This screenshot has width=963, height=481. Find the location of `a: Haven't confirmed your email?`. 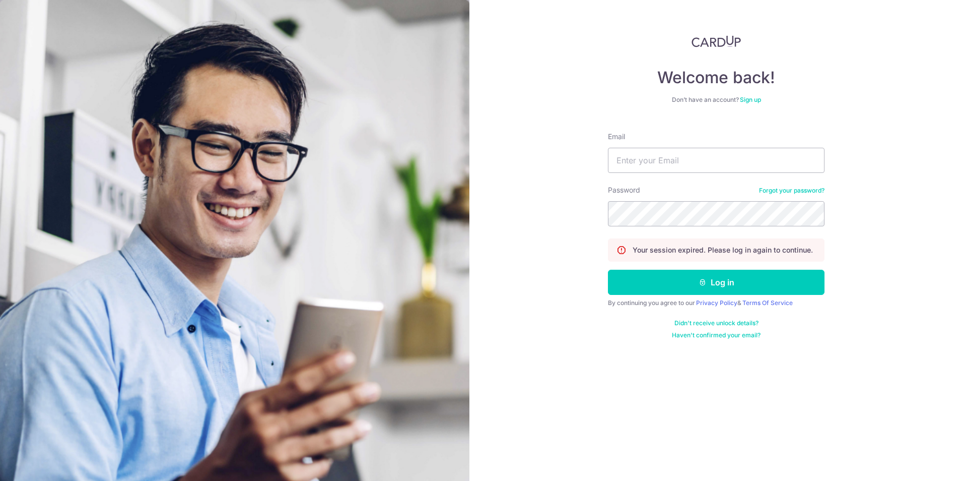

a: Haven't confirmed your email? is located at coordinates (717, 335).